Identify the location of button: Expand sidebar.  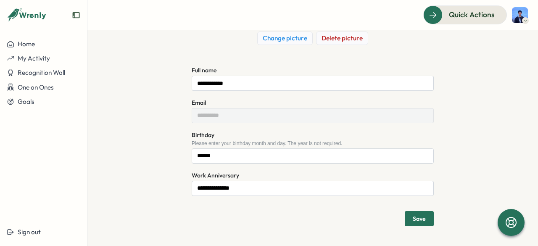
(76, 15).